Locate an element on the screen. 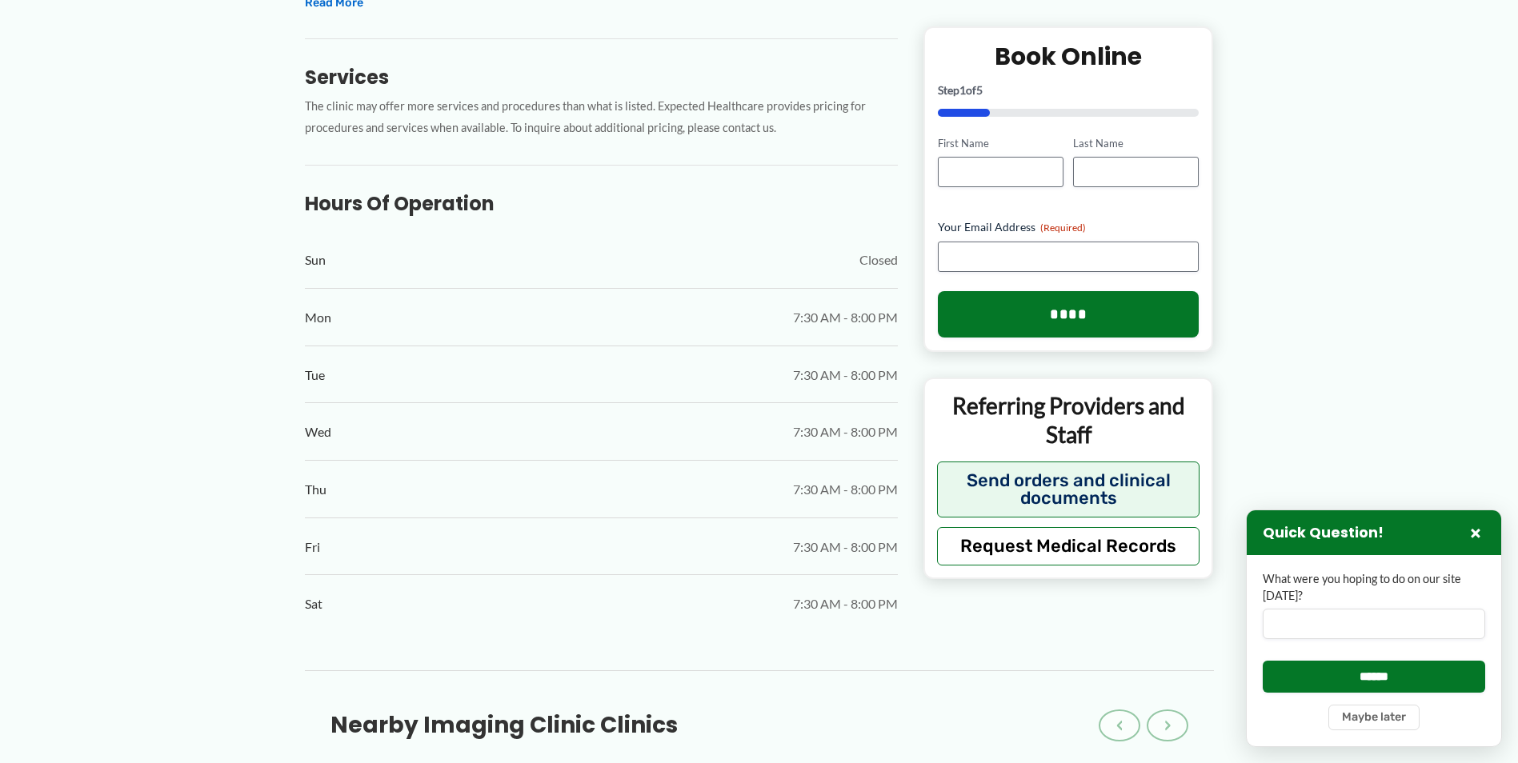  span: 5 is located at coordinates (980, 89).